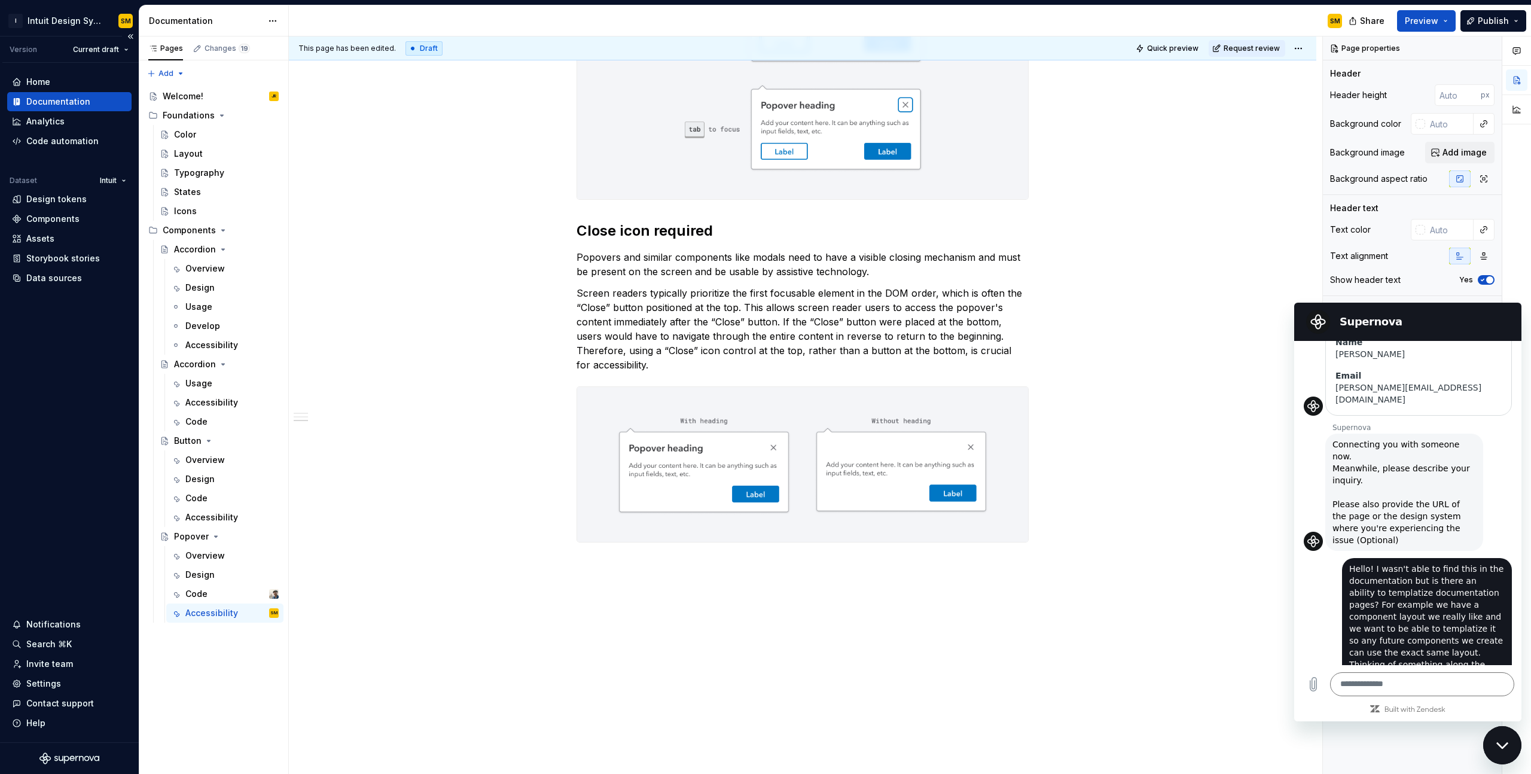 The image size is (1531, 774). What do you see at coordinates (100, 50) in the screenshot?
I see `button: Current draft` at bounding box center [100, 50].